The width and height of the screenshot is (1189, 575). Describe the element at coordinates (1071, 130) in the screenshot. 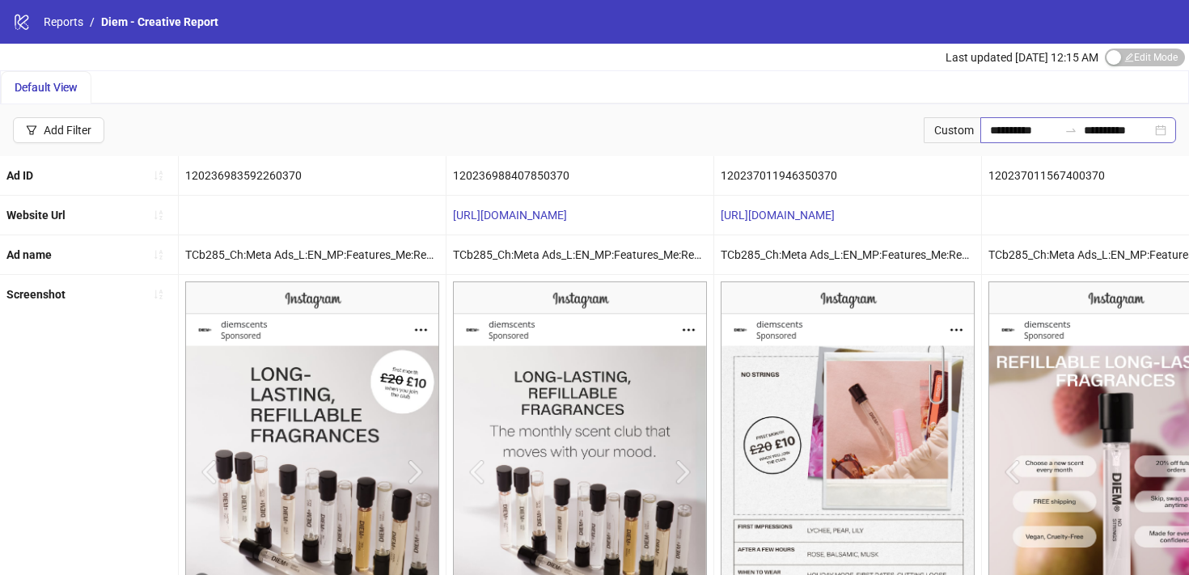

I see `span: to` at that location.